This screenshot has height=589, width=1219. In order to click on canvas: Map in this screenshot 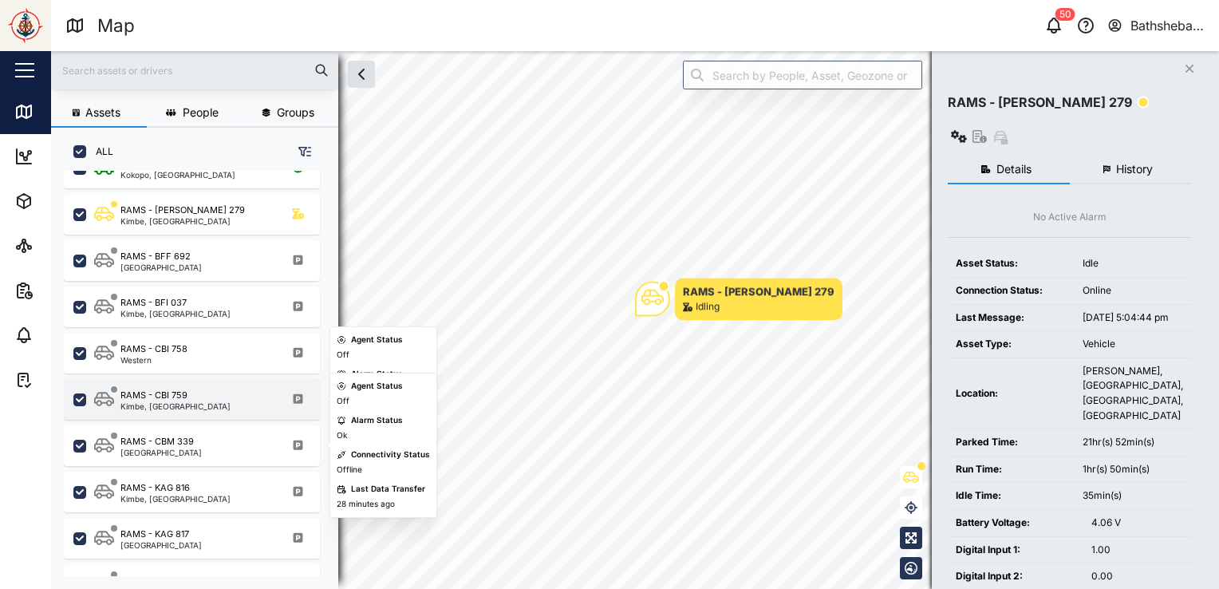, I will do `click(635, 320)`.